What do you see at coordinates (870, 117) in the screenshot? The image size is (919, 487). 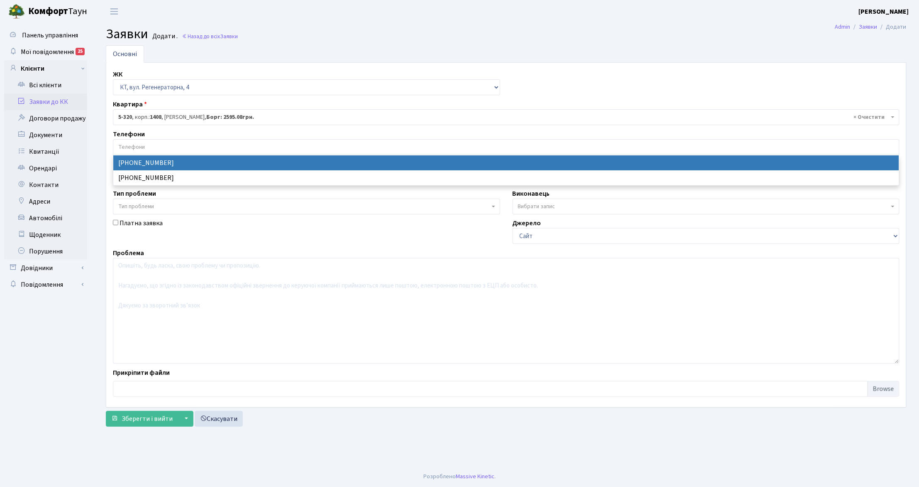 I see `span: Видалити всі елементи` at bounding box center [870, 117].